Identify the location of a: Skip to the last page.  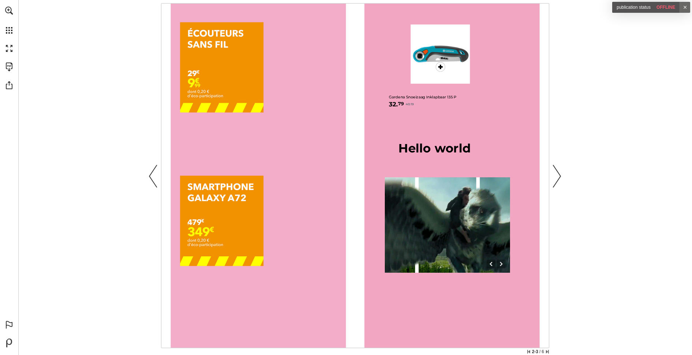
(547, 352).